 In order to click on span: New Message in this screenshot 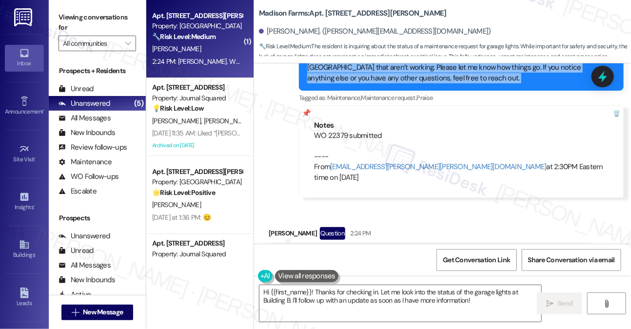, I will do `click(103, 312)`.